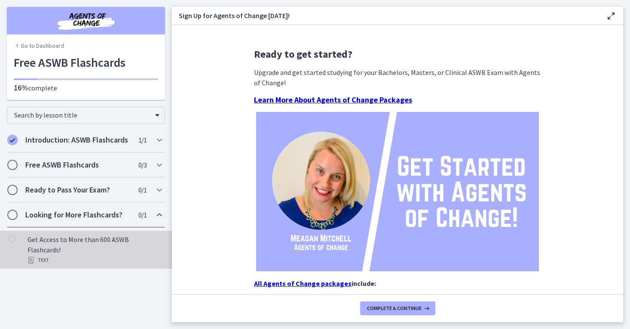 The height and width of the screenshot is (329, 630). Describe the element at coordinates (333, 99) in the screenshot. I see `span: Learn More About Agents of Change Packages` at that location.